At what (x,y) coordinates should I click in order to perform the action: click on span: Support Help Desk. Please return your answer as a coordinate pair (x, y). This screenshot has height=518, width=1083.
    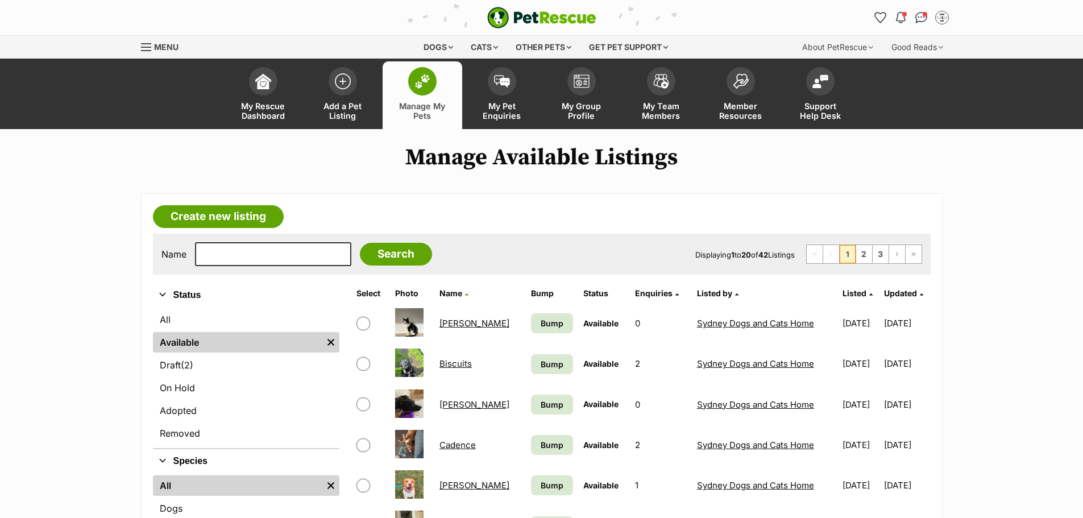
    Looking at the image, I should click on (820, 111).